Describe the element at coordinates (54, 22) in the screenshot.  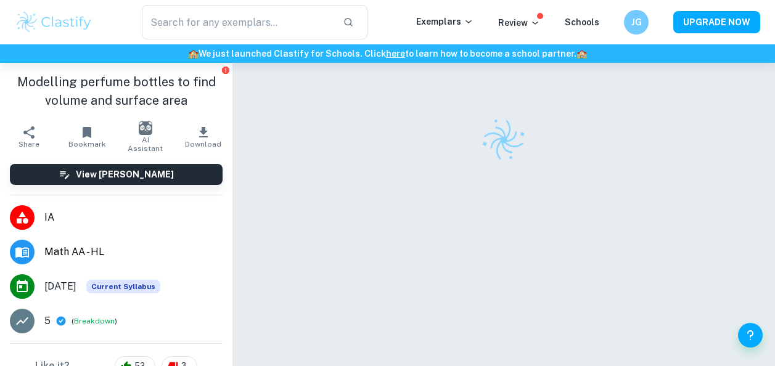
I see `a: Clastify logo` at that location.